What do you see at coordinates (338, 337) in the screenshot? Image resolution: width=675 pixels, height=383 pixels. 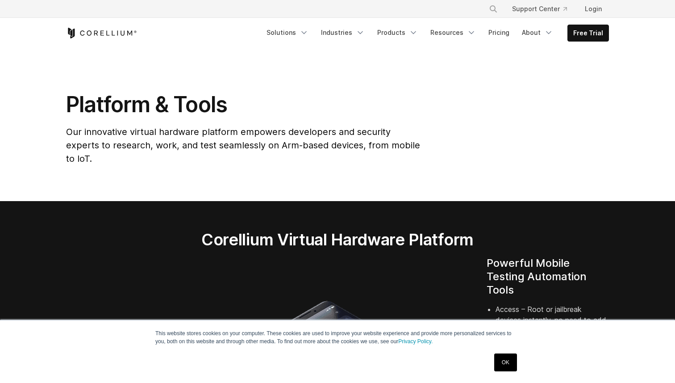 I see `p: This website stores cookies on your computer. These cookies are used to improve your website expe...` at bounding box center [338, 337].